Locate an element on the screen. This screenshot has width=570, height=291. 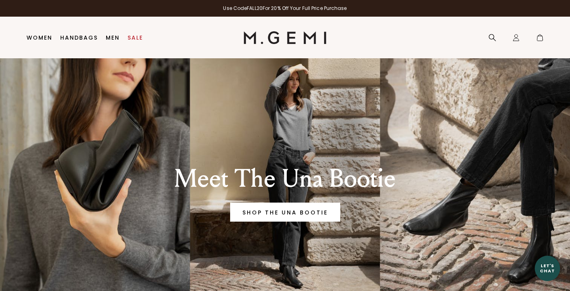
div: Let's Chat is located at coordinates (547, 268).